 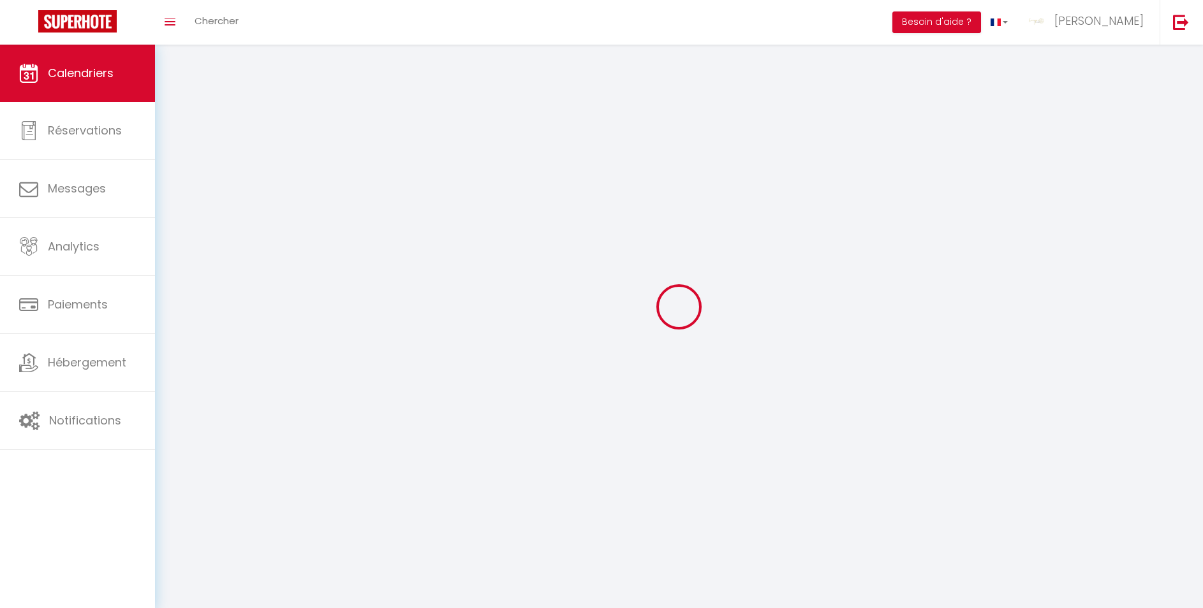 I want to click on span: Hébergement, so click(x=87, y=362).